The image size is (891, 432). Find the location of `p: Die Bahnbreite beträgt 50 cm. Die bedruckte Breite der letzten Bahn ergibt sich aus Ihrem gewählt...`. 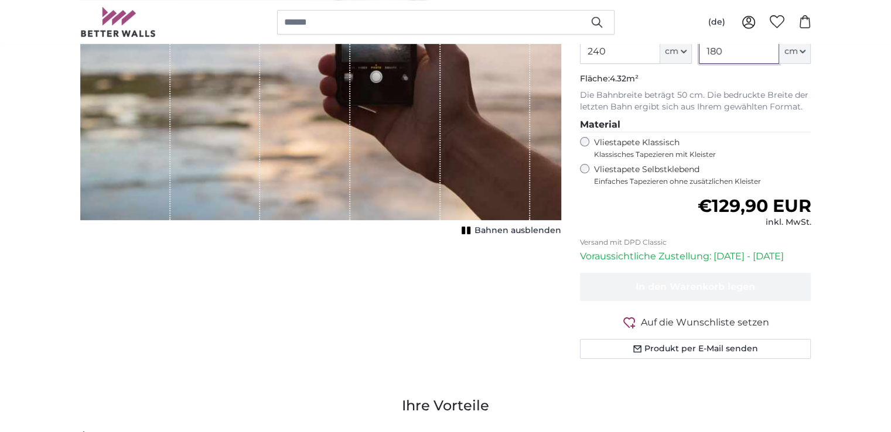

p: Die Bahnbreite beträgt 50 cm. Die bedruckte Breite der letzten Bahn ergibt sich aus Ihrem gewählt... is located at coordinates (695, 101).